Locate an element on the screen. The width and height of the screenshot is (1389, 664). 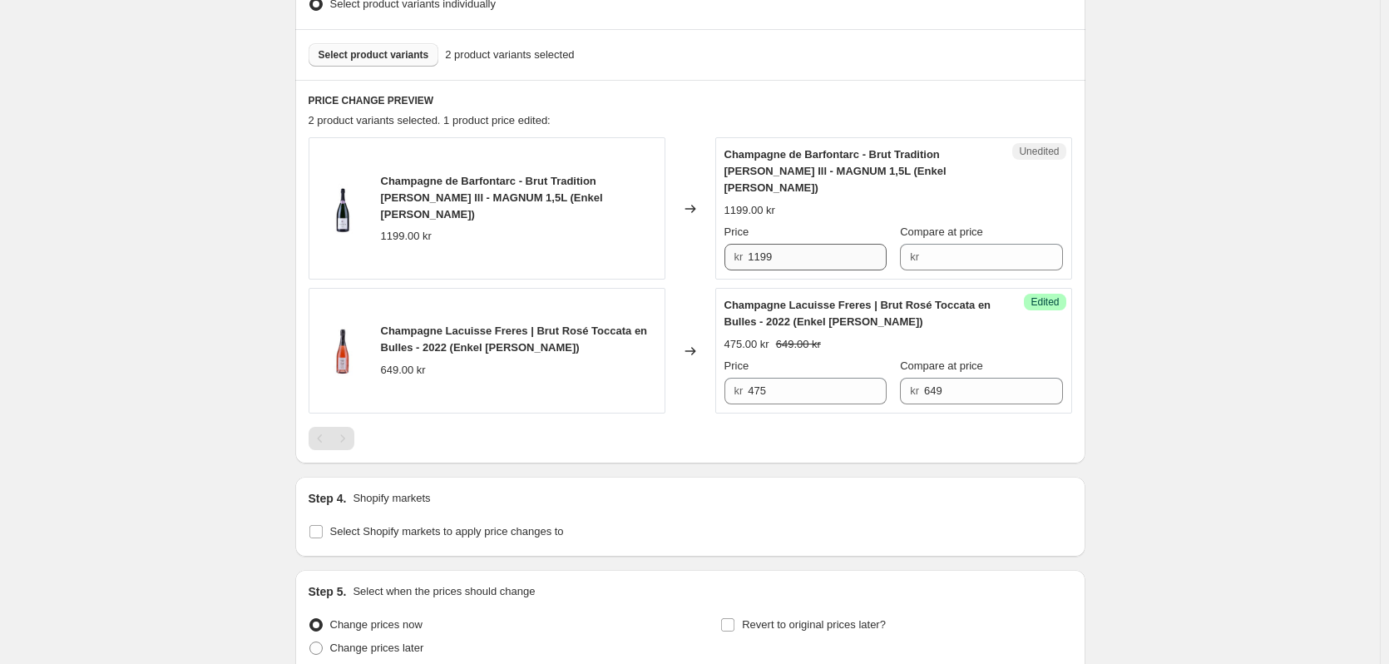
img: ChampagneLacuisseFreres_BrutRoseToccataenBulles_Champagne003_80x.jpg is located at coordinates (343, 351).